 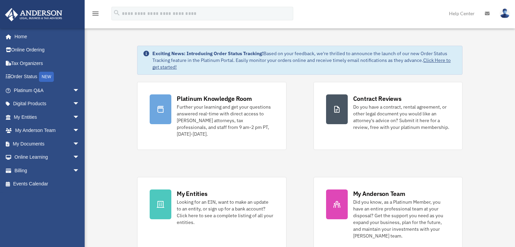 What do you see at coordinates (47, 157) in the screenshot?
I see `a: Online Learningarrow_drop_down` at bounding box center [47, 157].